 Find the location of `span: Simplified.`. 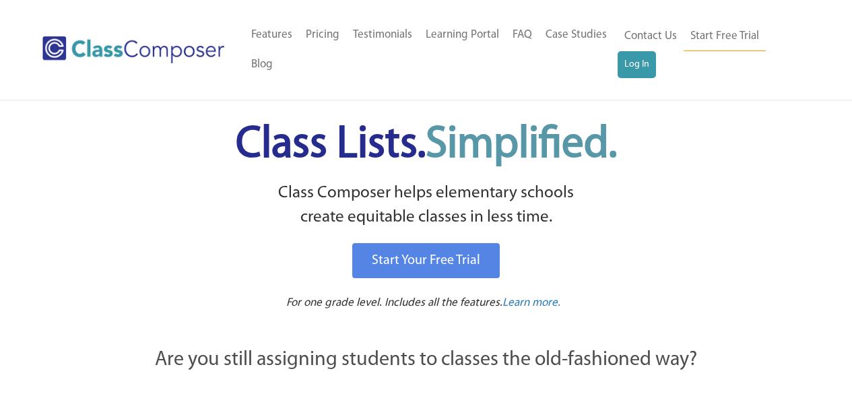

span: Simplified. is located at coordinates (522, 145).